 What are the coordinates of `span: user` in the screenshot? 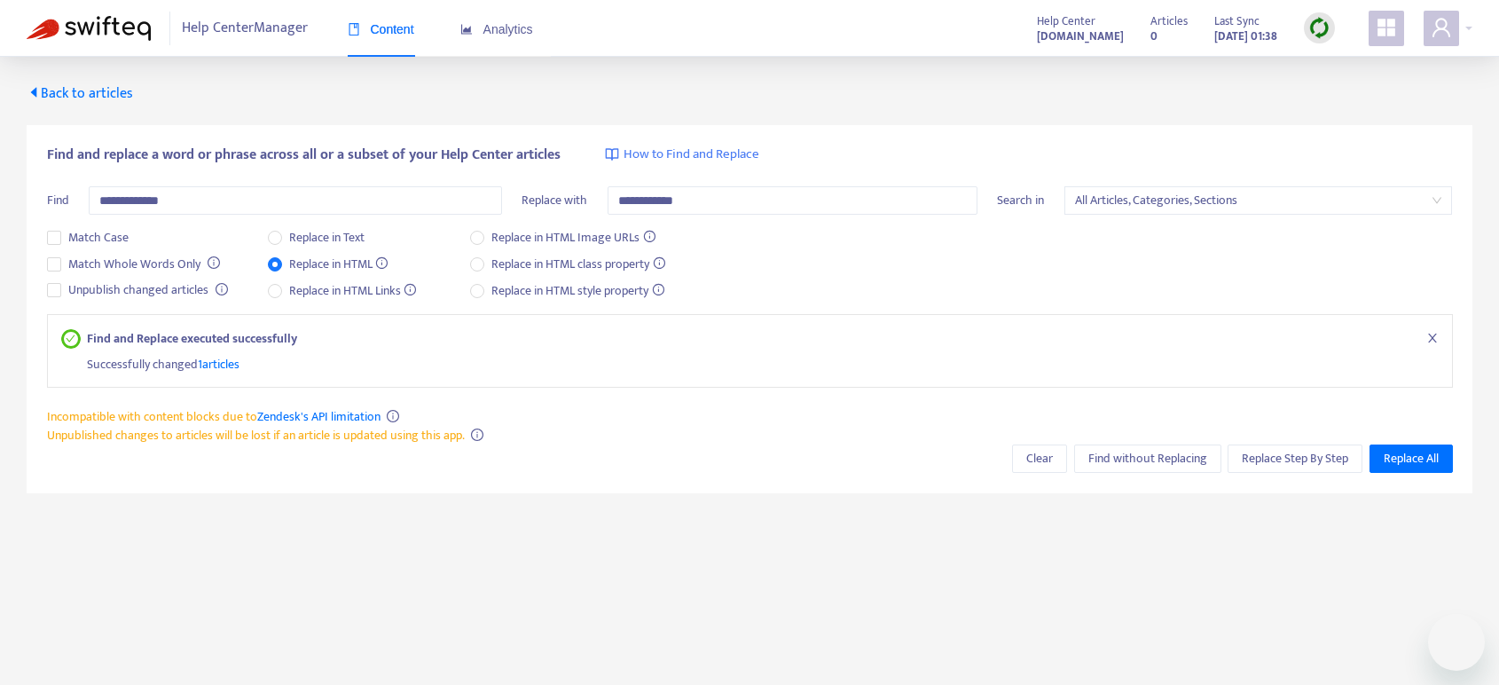 It's located at (1441, 27).